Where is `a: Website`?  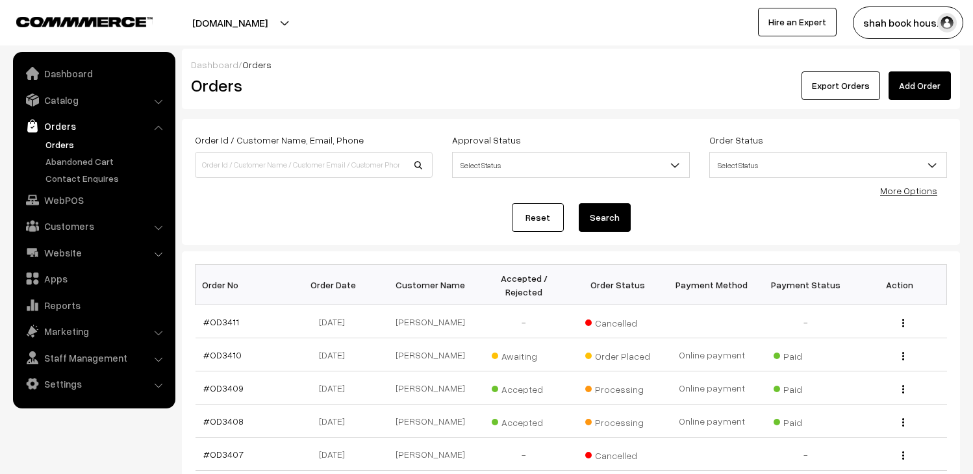
a: Website is located at coordinates (94, 253).